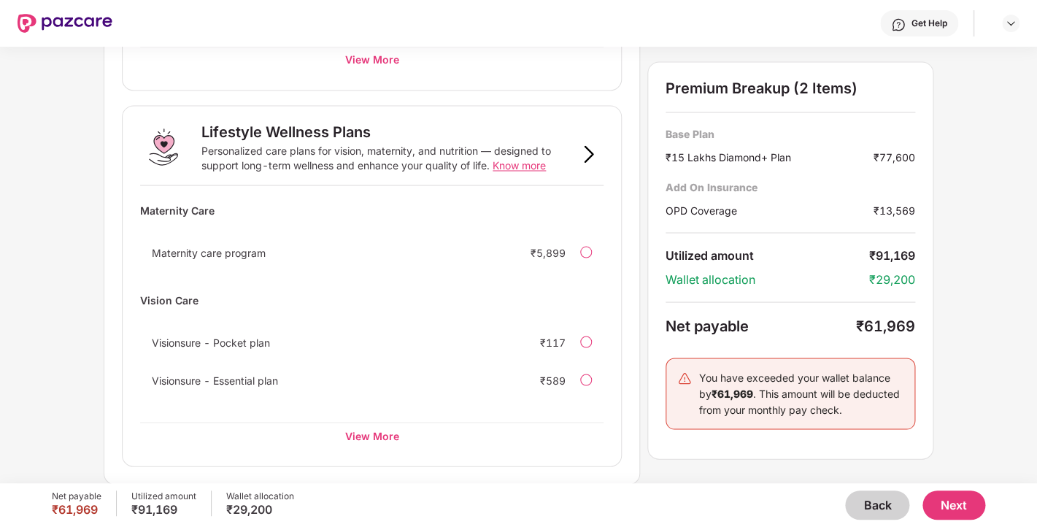 This screenshot has height=527, width=1037. I want to click on div: Add On Insurance, so click(790, 186).